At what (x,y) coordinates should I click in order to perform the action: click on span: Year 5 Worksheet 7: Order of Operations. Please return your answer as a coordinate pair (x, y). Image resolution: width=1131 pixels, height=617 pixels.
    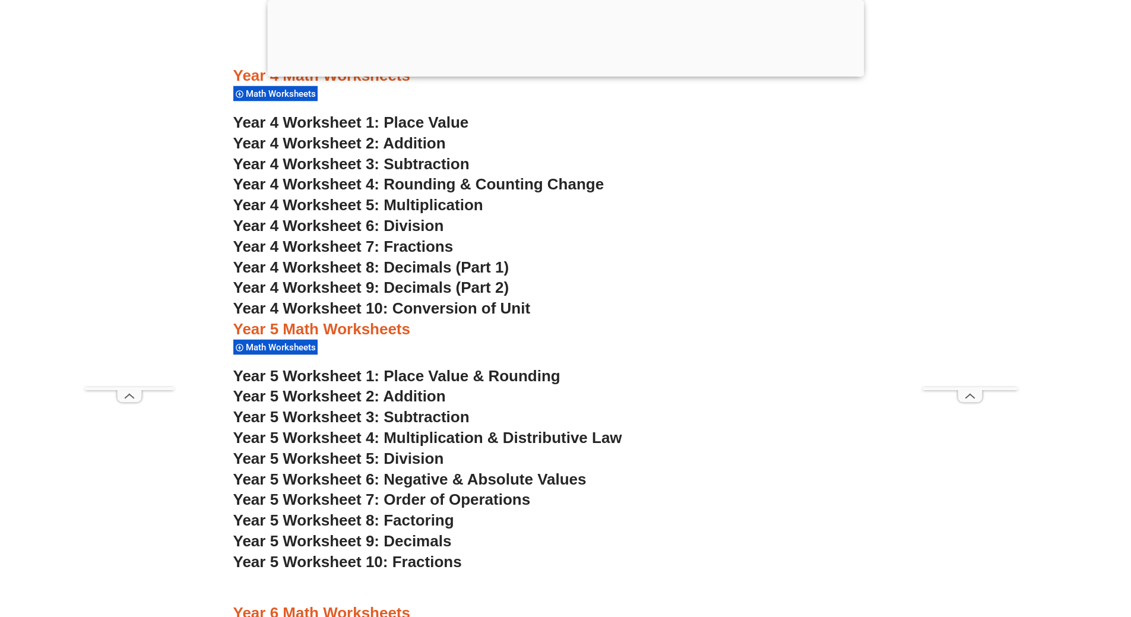
    Looking at the image, I should click on (382, 499).